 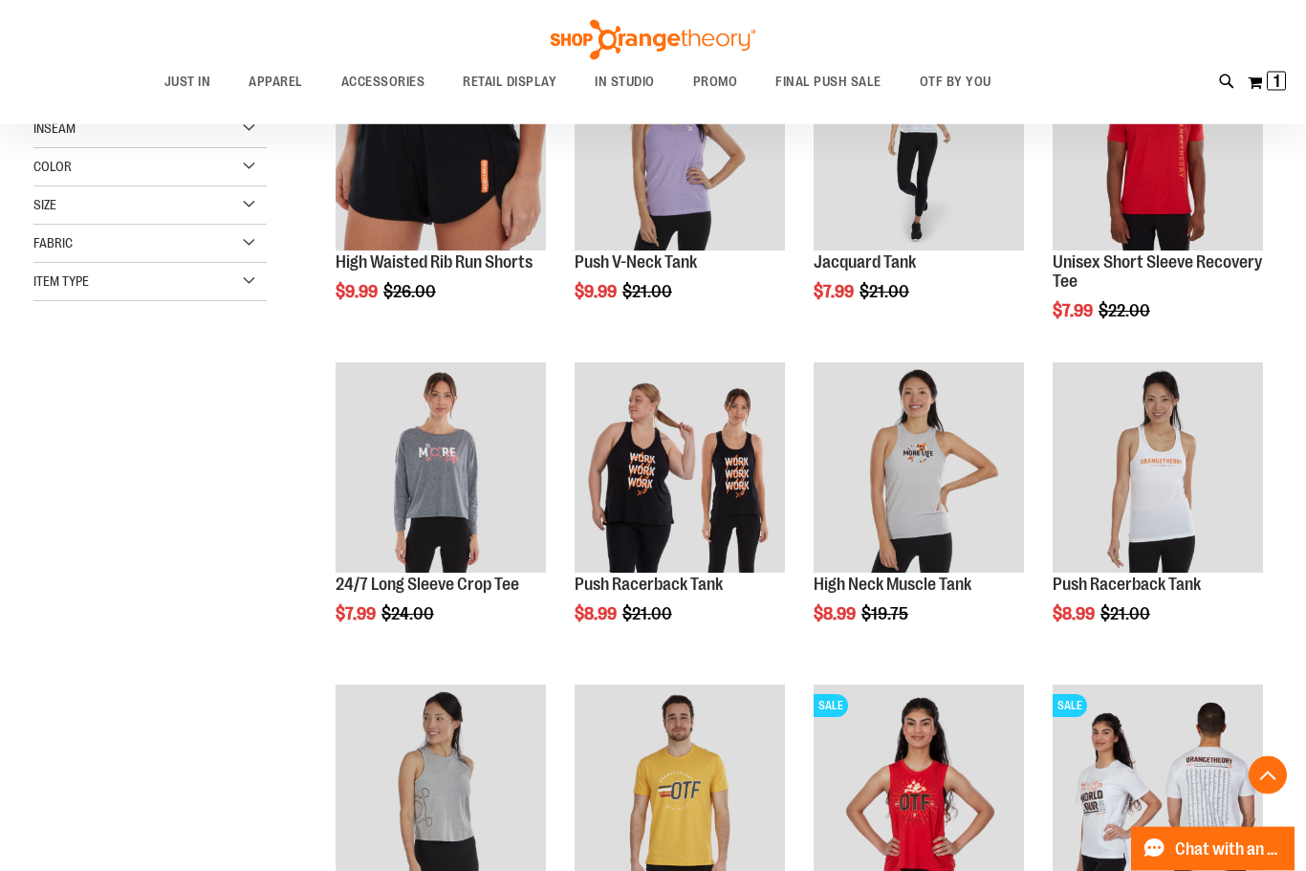 What do you see at coordinates (715, 82) in the screenshot?
I see `a: PROMO` at bounding box center [715, 82].